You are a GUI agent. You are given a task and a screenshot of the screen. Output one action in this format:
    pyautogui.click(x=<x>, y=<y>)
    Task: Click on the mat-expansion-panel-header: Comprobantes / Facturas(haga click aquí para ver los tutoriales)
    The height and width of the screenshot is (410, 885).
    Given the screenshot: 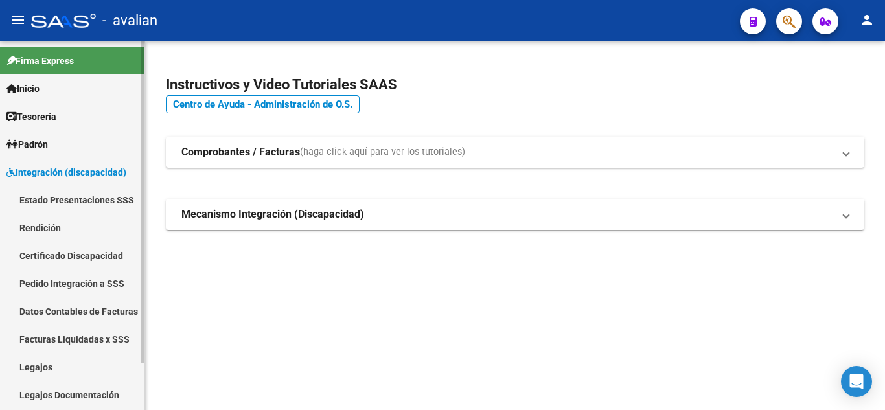 What is the action you would take?
    pyautogui.click(x=515, y=152)
    